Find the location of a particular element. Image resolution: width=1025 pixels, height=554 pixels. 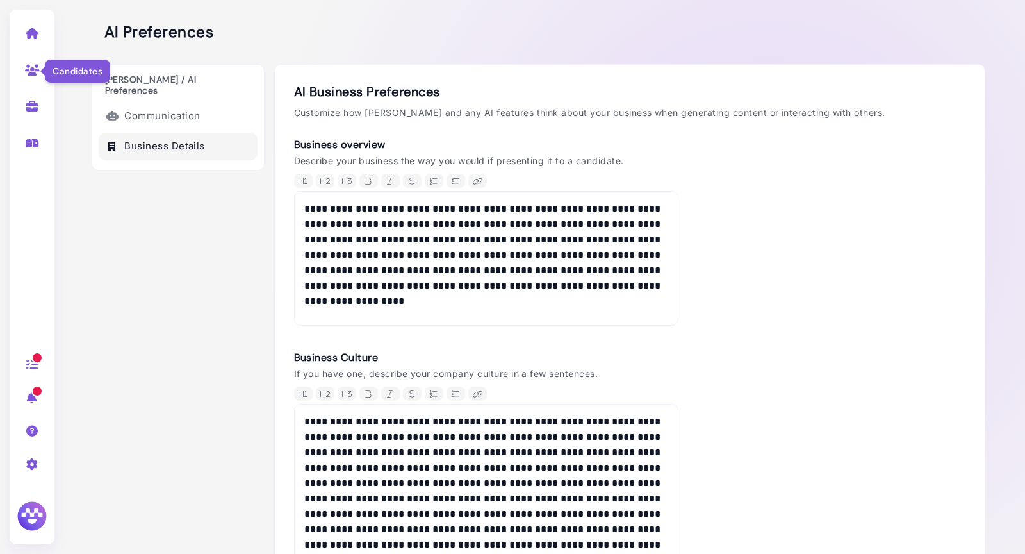

a: Candidates is located at coordinates (32, 69).